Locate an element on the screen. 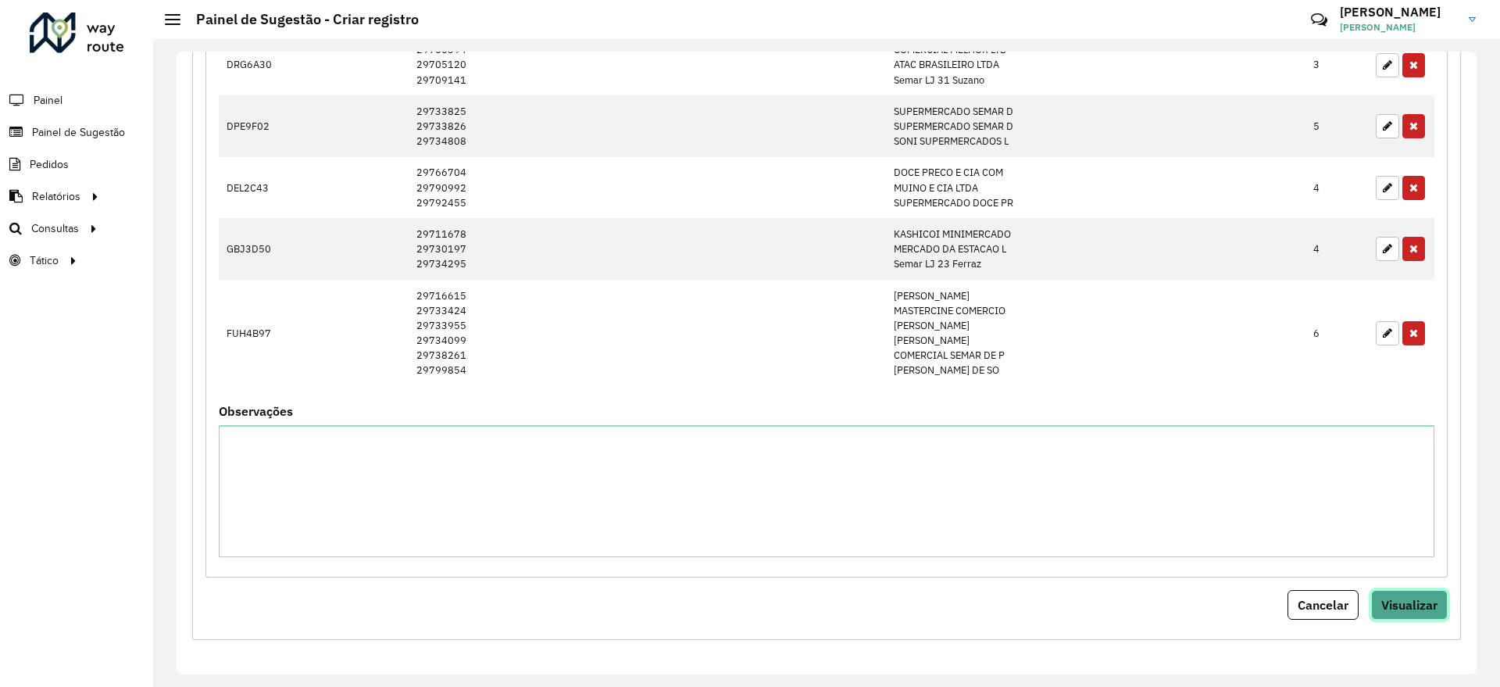 Image resolution: width=1500 pixels, height=687 pixels. td: 29766704 29790992 29792455 is located at coordinates (647, 187).